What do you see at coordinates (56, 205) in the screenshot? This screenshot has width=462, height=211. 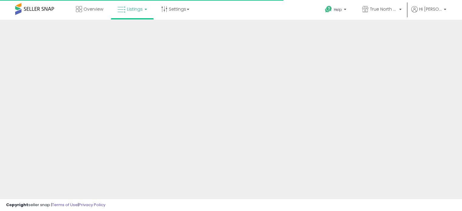 I see `div: seller snap | |` at bounding box center [56, 205].